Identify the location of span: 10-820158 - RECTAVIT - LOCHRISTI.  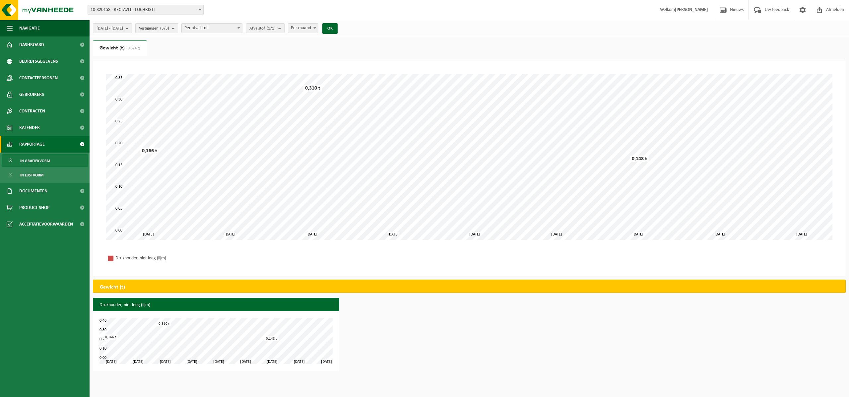
(146, 10).